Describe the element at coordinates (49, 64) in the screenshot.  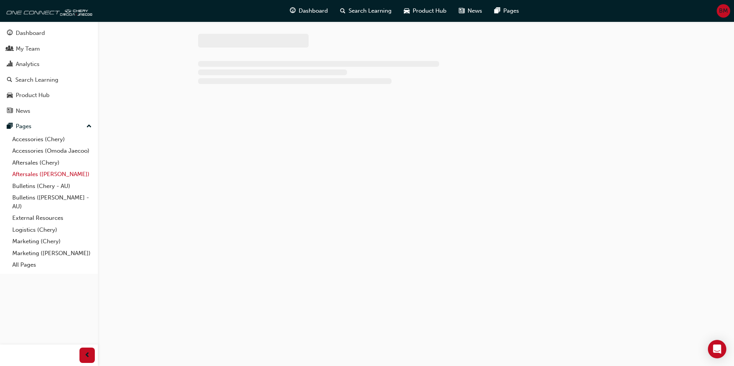
I see `a: Analytics` at that location.